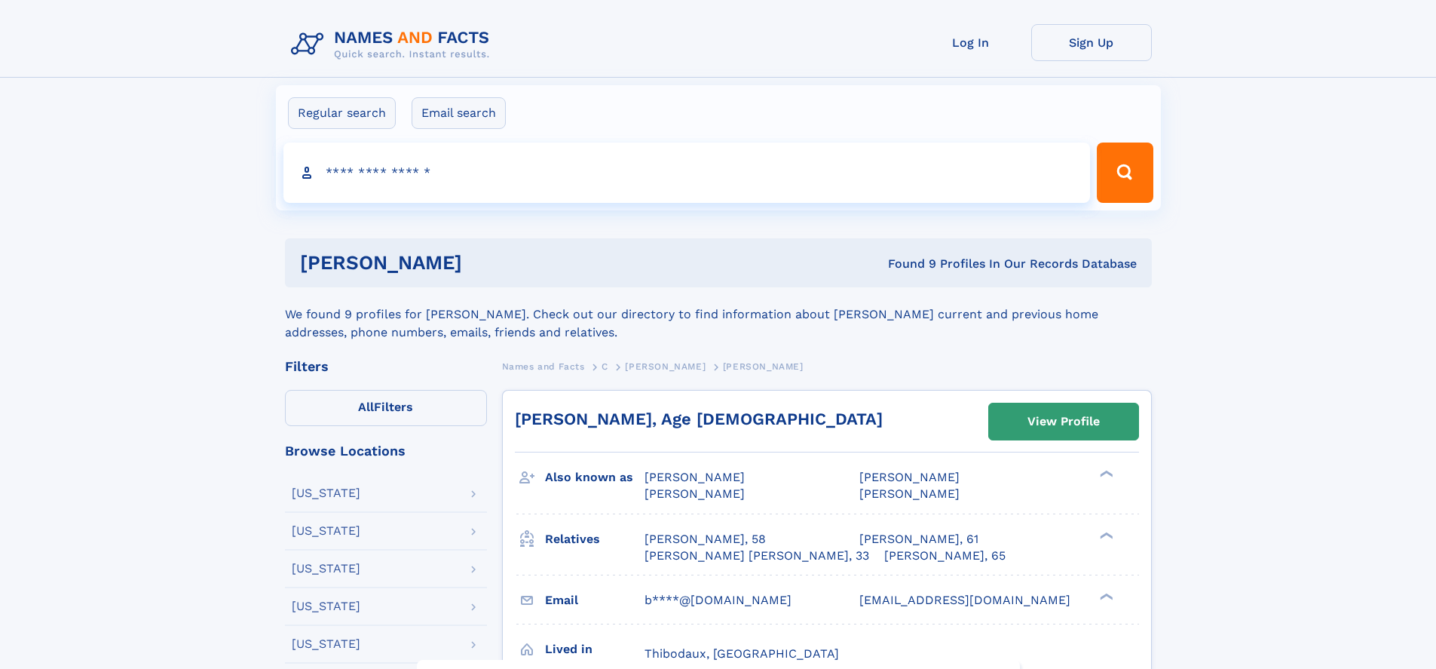 The image size is (1436, 669). Describe the element at coordinates (1125, 173) in the screenshot. I see `button: Search Button` at that location.